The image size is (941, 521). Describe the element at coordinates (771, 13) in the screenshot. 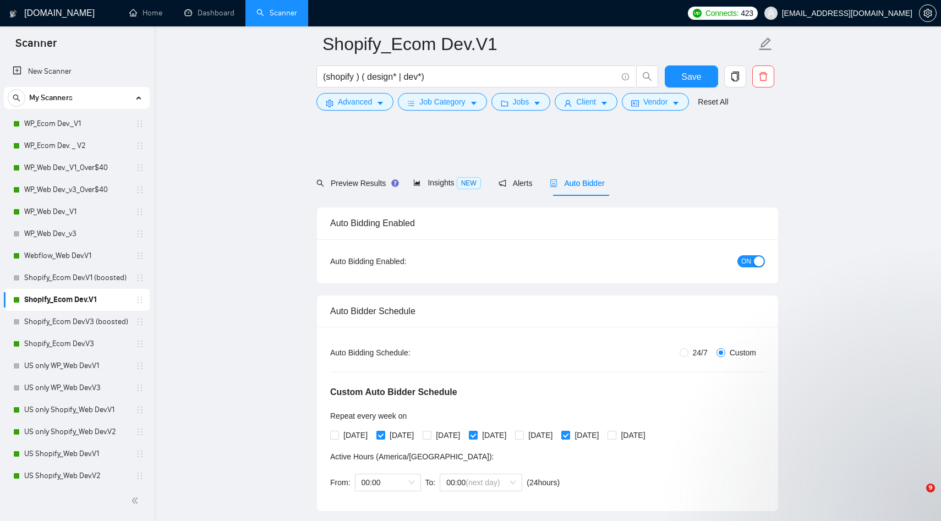

I see `span: user` at that location.